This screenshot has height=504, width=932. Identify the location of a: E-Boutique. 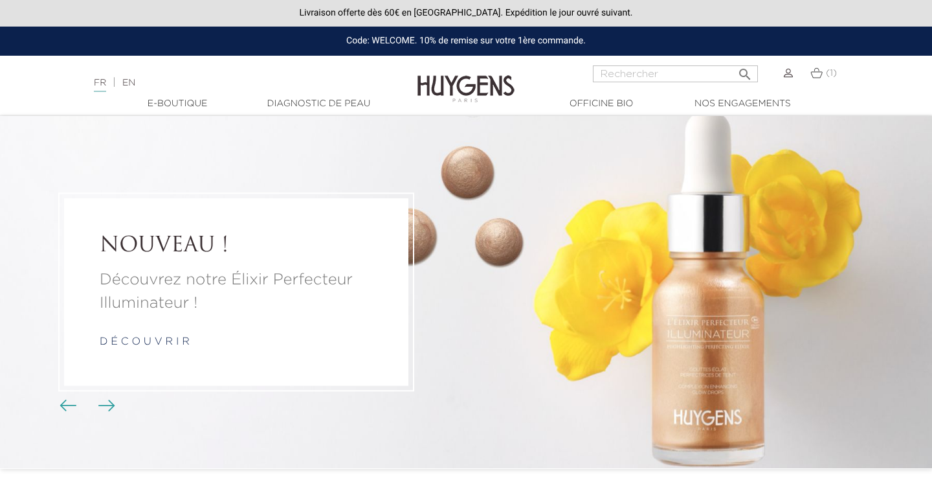
(177, 104).